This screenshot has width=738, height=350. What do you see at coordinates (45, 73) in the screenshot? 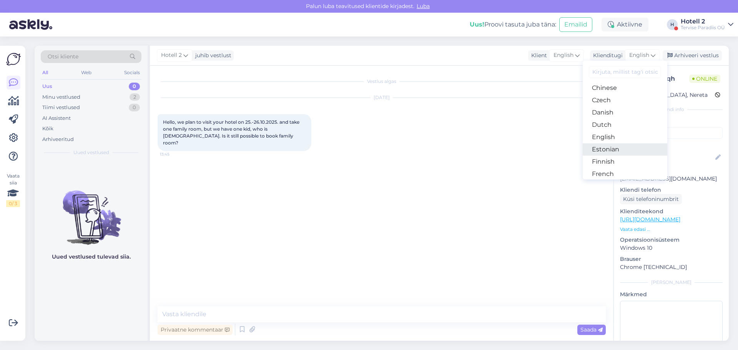
I see `div: All` at bounding box center [45, 73].